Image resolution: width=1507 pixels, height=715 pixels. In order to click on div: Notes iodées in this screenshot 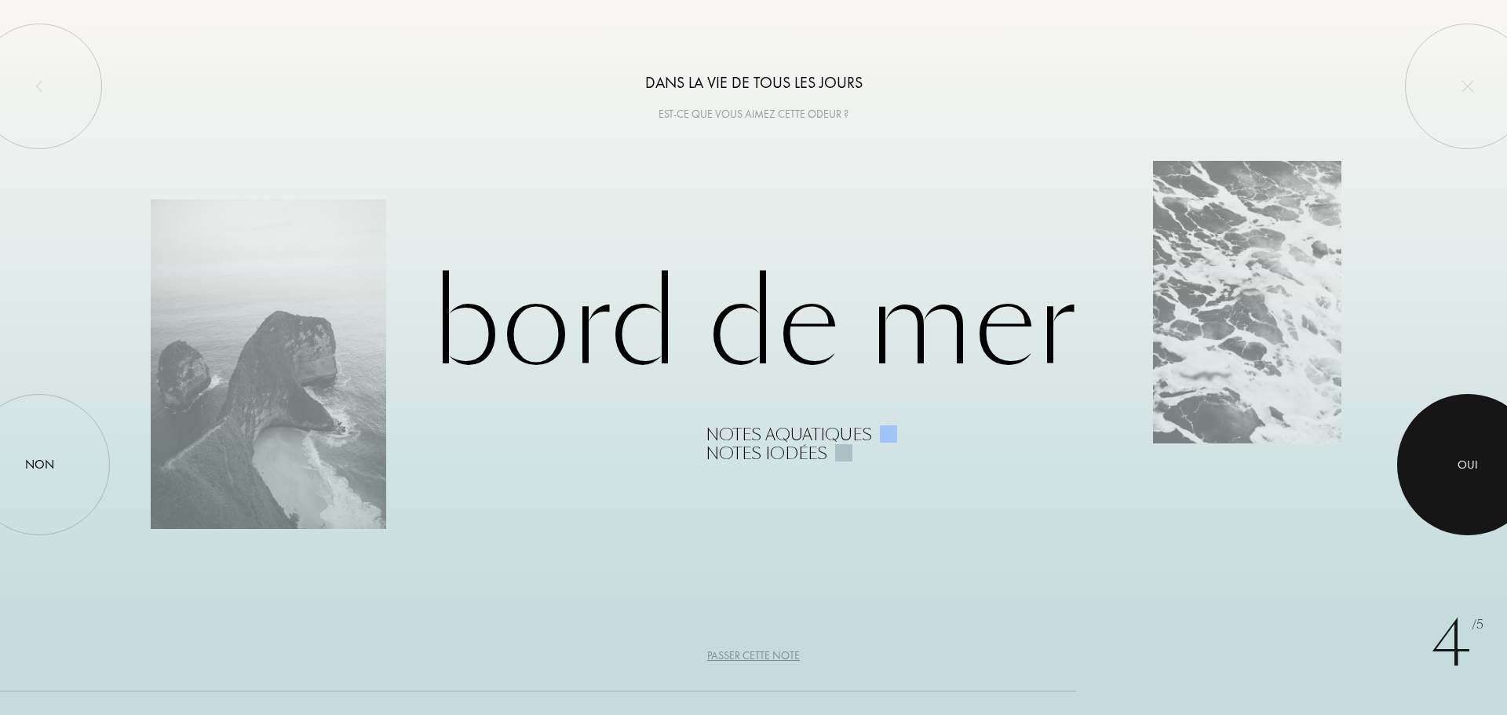, I will do `click(766, 454)`.